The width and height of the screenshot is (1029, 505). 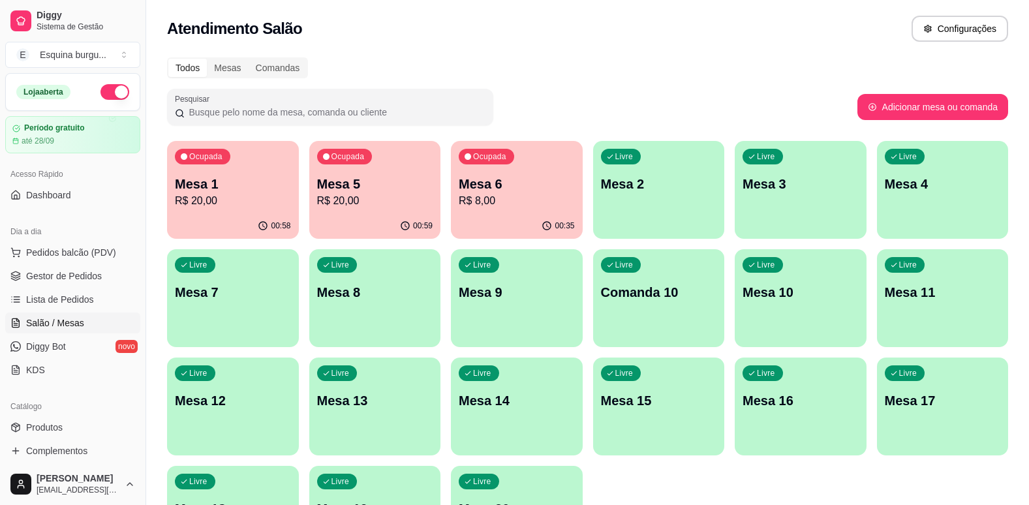 What do you see at coordinates (659, 184) in the screenshot?
I see `p: Mesa 2` at bounding box center [659, 184].